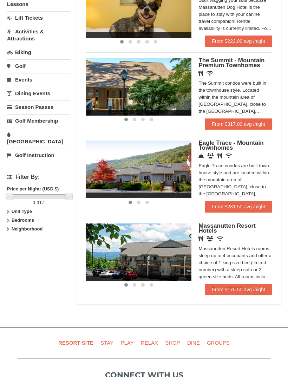 The image size is (288, 377). What do you see at coordinates (194, 343) in the screenshot?
I see `a: Dine` at bounding box center [194, 343].